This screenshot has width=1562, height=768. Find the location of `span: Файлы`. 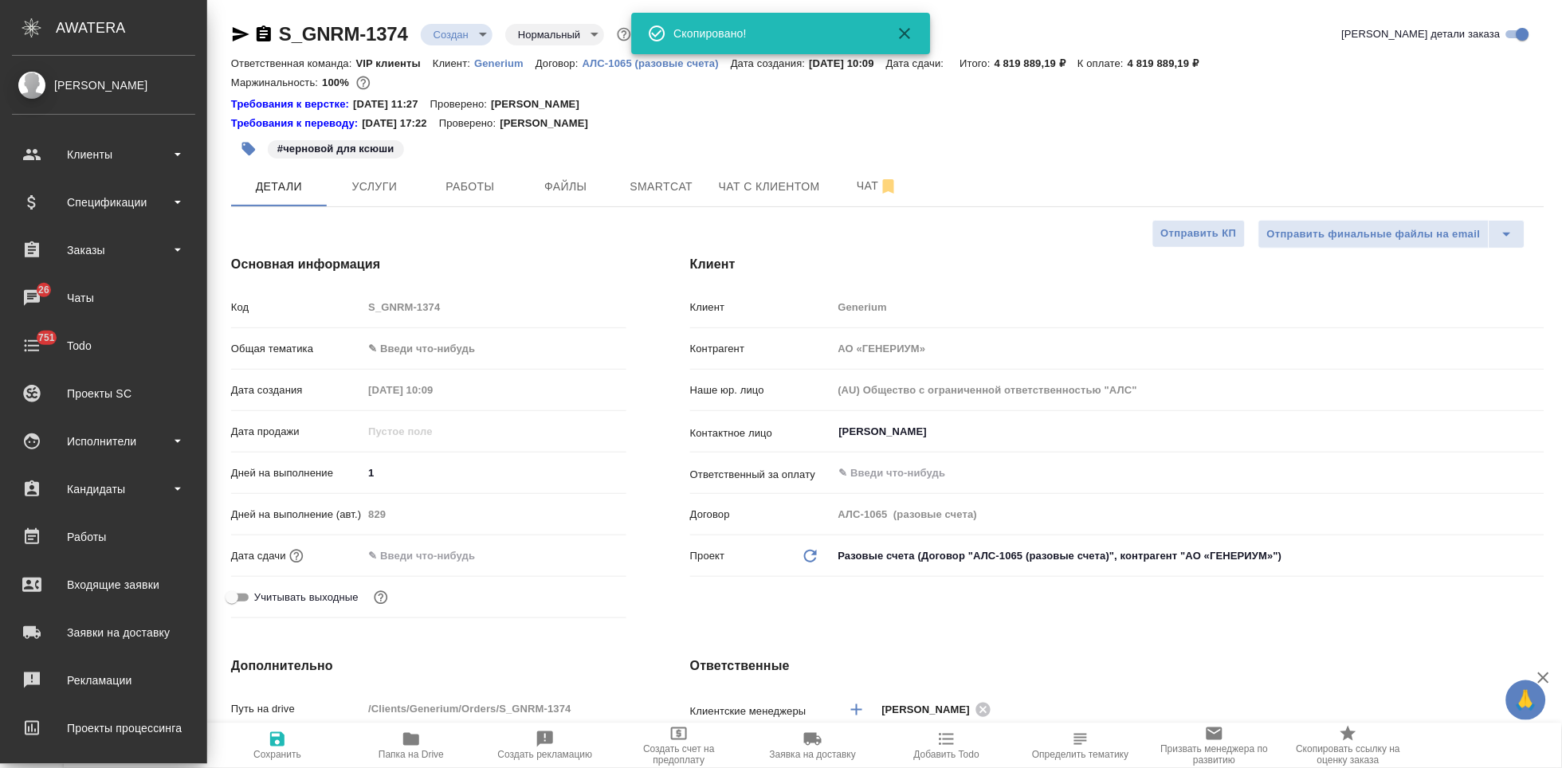

span: Файлы is located at coordinates (566, 186).